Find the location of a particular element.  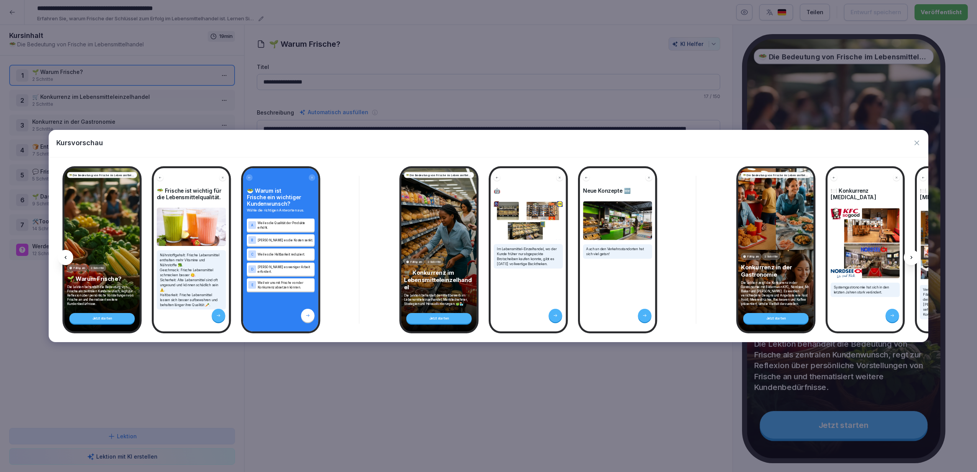

p: D is located at coordinates (252, 269).